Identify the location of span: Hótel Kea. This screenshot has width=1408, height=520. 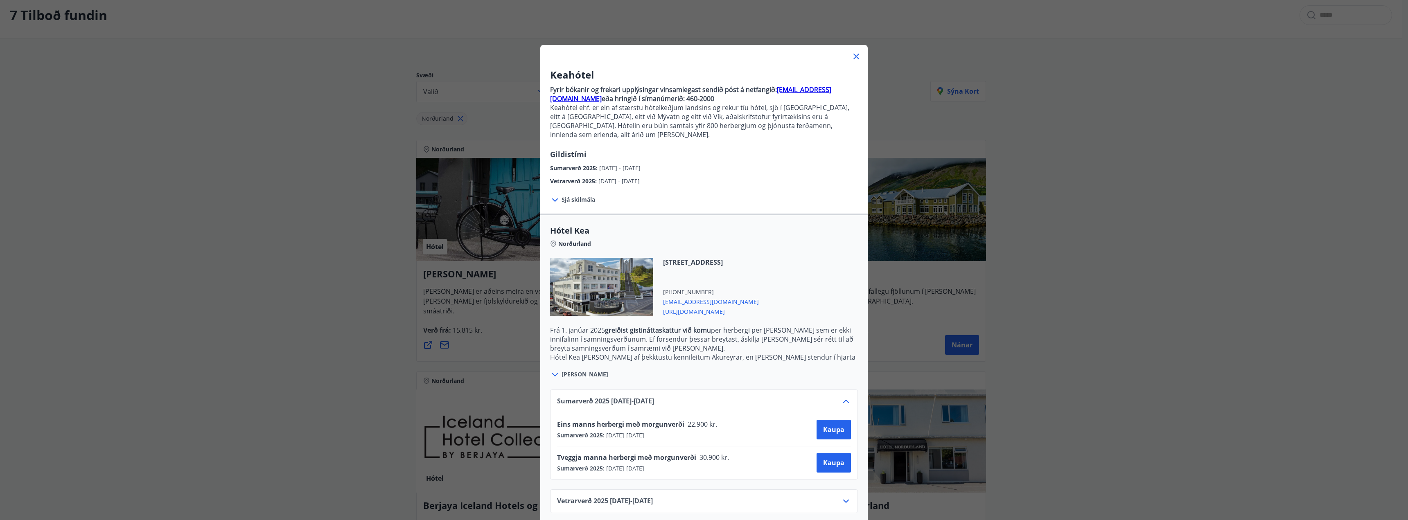
(704, 231).